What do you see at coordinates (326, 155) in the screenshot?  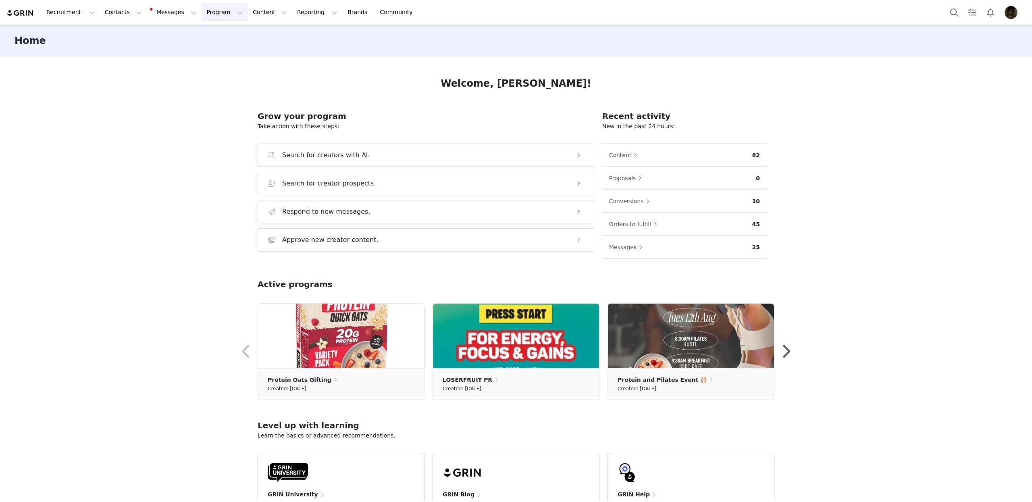 I see `h3: Search for creators with AI.` at bounding box center [326, 155].